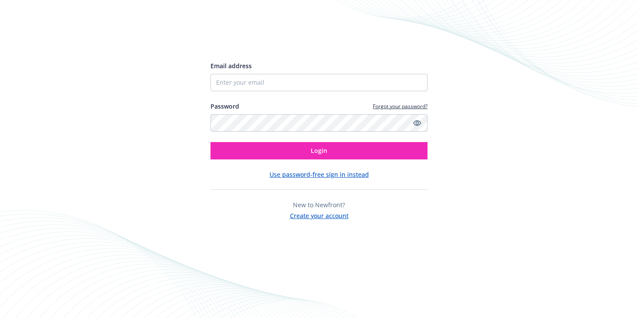  What do you see at coordinates (319, 204) in the screenshot?
I see `span: New to Newfront?` at bounding box center [319, 204].